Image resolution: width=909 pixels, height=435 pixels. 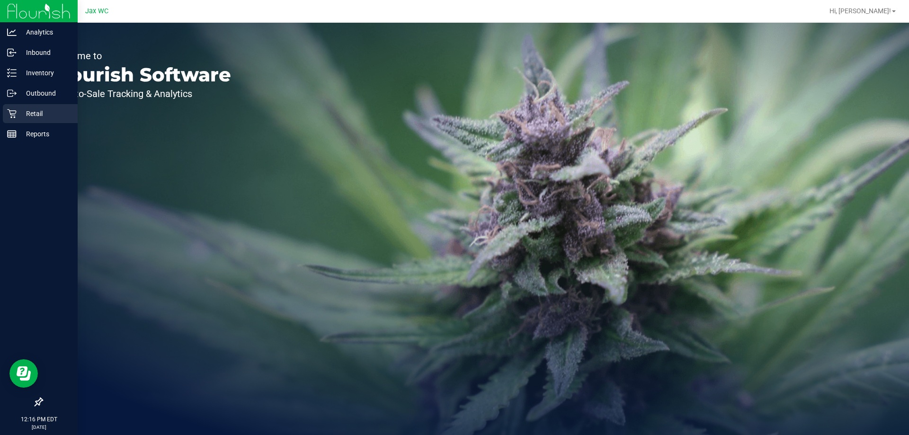 I want to click on inline-svg: Outbound, so click(x=12, y=93).